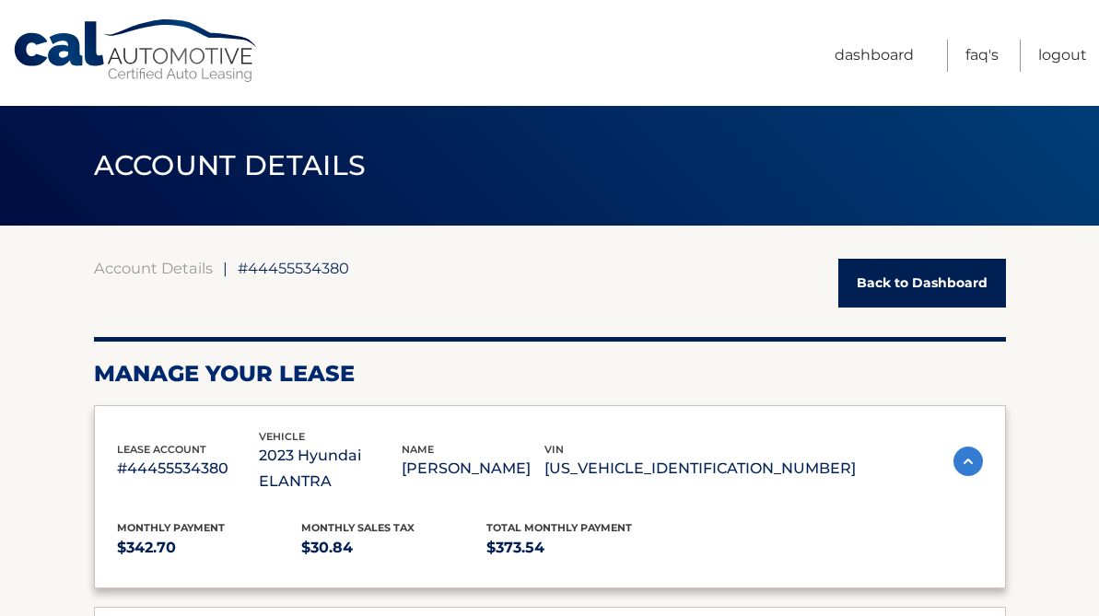 The height and width of the screenshot is (616, 1099). I want to click on span: Monthly Payment, so click(170, 528).